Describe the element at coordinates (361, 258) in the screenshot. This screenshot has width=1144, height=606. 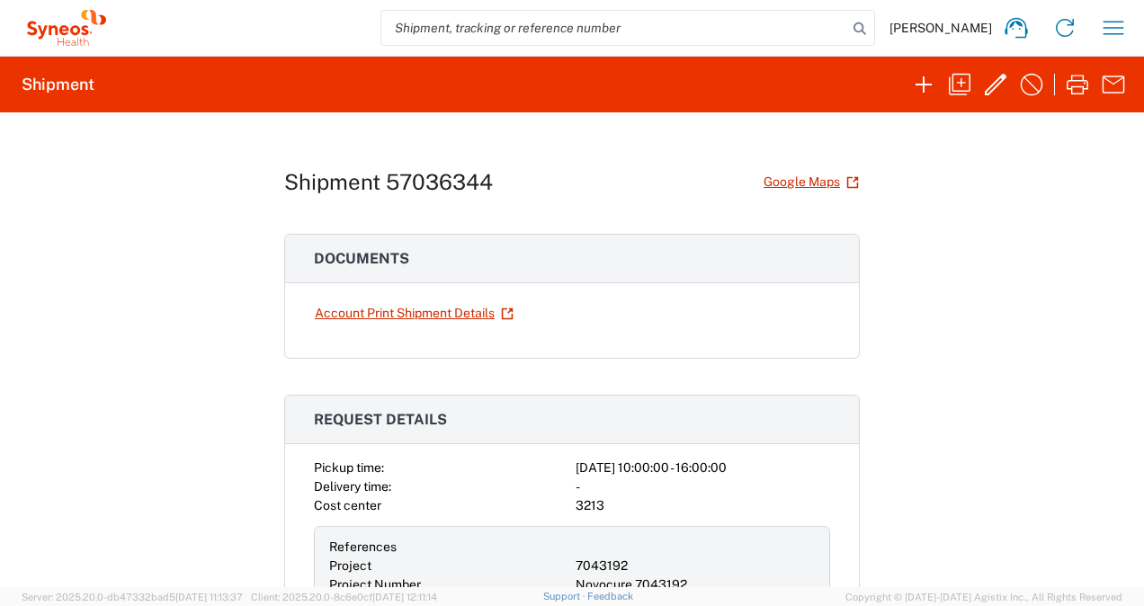
I see `span: Documents` at that location.